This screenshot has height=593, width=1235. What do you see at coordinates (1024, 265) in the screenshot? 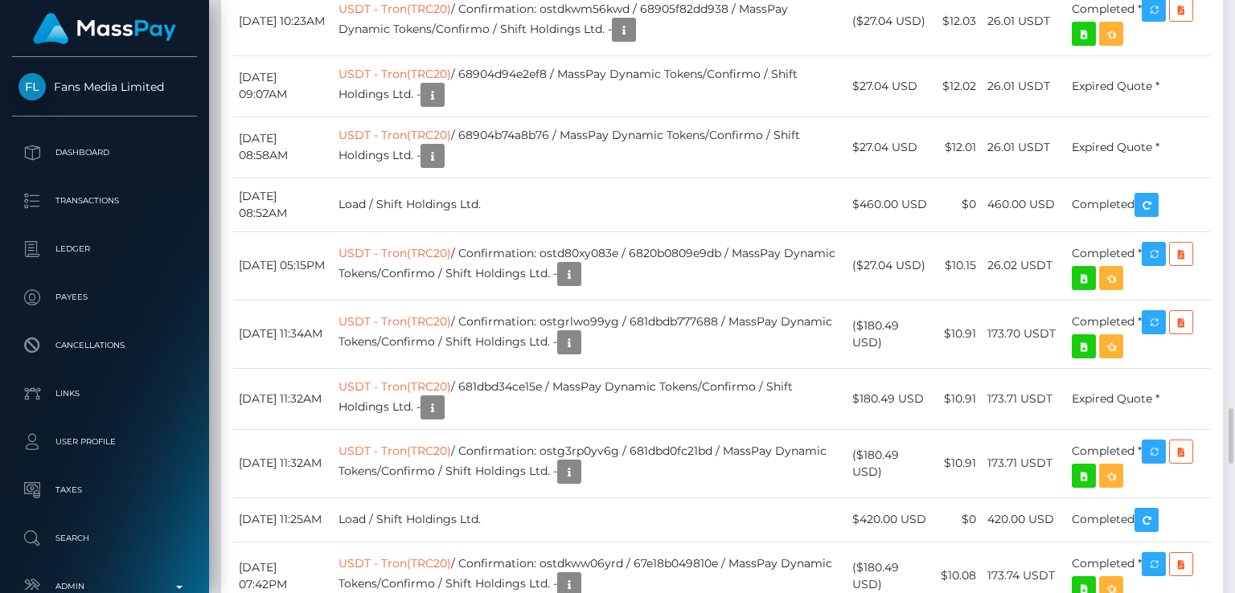
I see `td: 26.02 USDT` at bounding box center [1024, 265].